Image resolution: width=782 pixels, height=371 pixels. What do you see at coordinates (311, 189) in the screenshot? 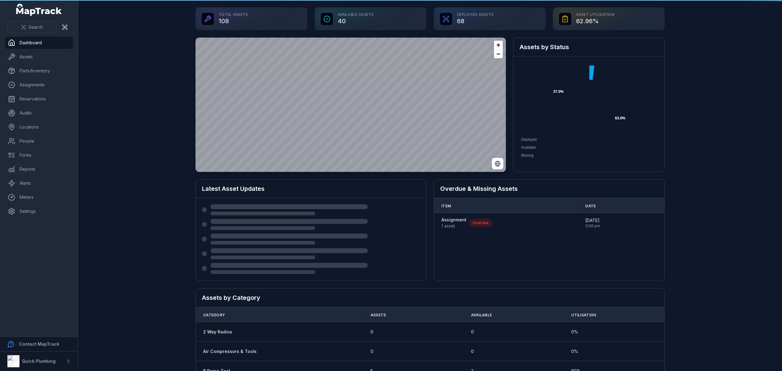
I see `h2: Latest Asset Updates` at bounding box center [311, 189].